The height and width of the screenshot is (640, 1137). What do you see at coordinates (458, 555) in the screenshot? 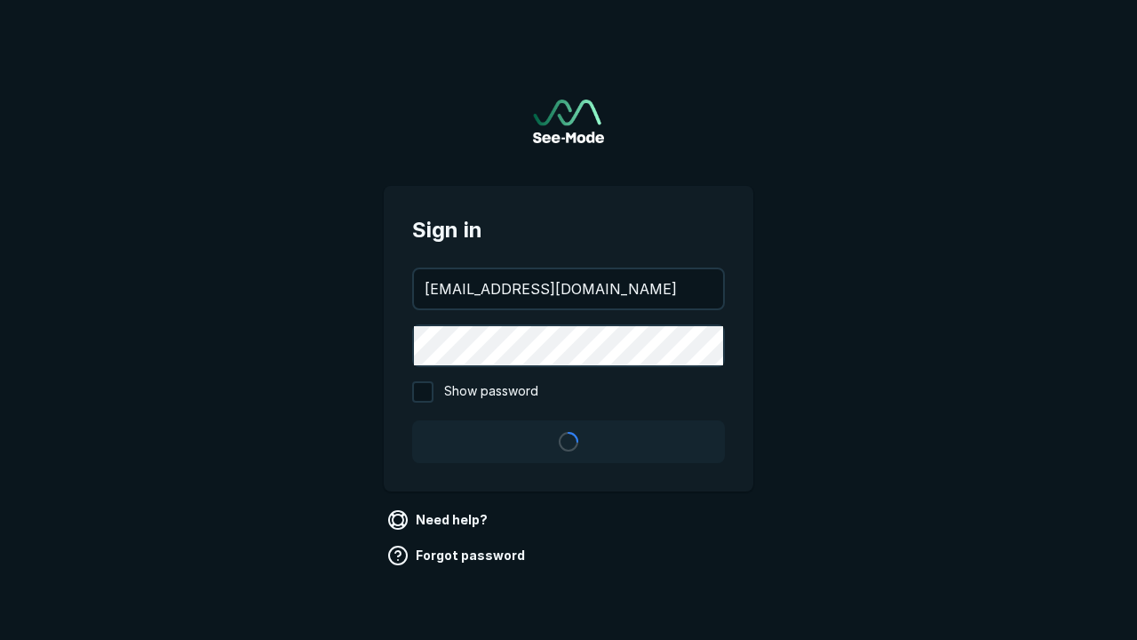
I see `a: Forgot password` at bounding box center [458, 555].